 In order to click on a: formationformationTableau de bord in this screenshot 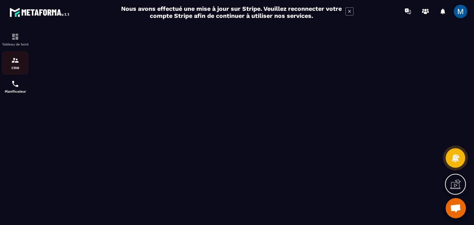, I will do `click(15, 39)`.